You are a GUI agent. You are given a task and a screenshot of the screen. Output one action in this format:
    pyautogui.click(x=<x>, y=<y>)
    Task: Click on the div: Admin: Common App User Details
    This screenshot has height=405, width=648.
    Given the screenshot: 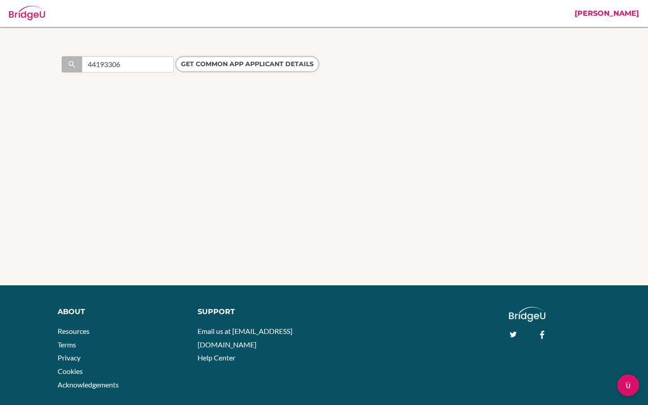 What is the action you would take?
    pyautogui.click(x=125, y=14)
    